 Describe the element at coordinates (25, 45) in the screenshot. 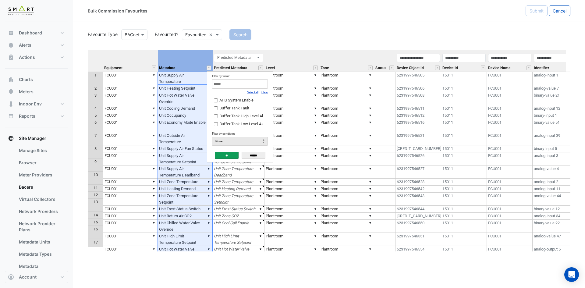

I see `span: Alerts` at that location.